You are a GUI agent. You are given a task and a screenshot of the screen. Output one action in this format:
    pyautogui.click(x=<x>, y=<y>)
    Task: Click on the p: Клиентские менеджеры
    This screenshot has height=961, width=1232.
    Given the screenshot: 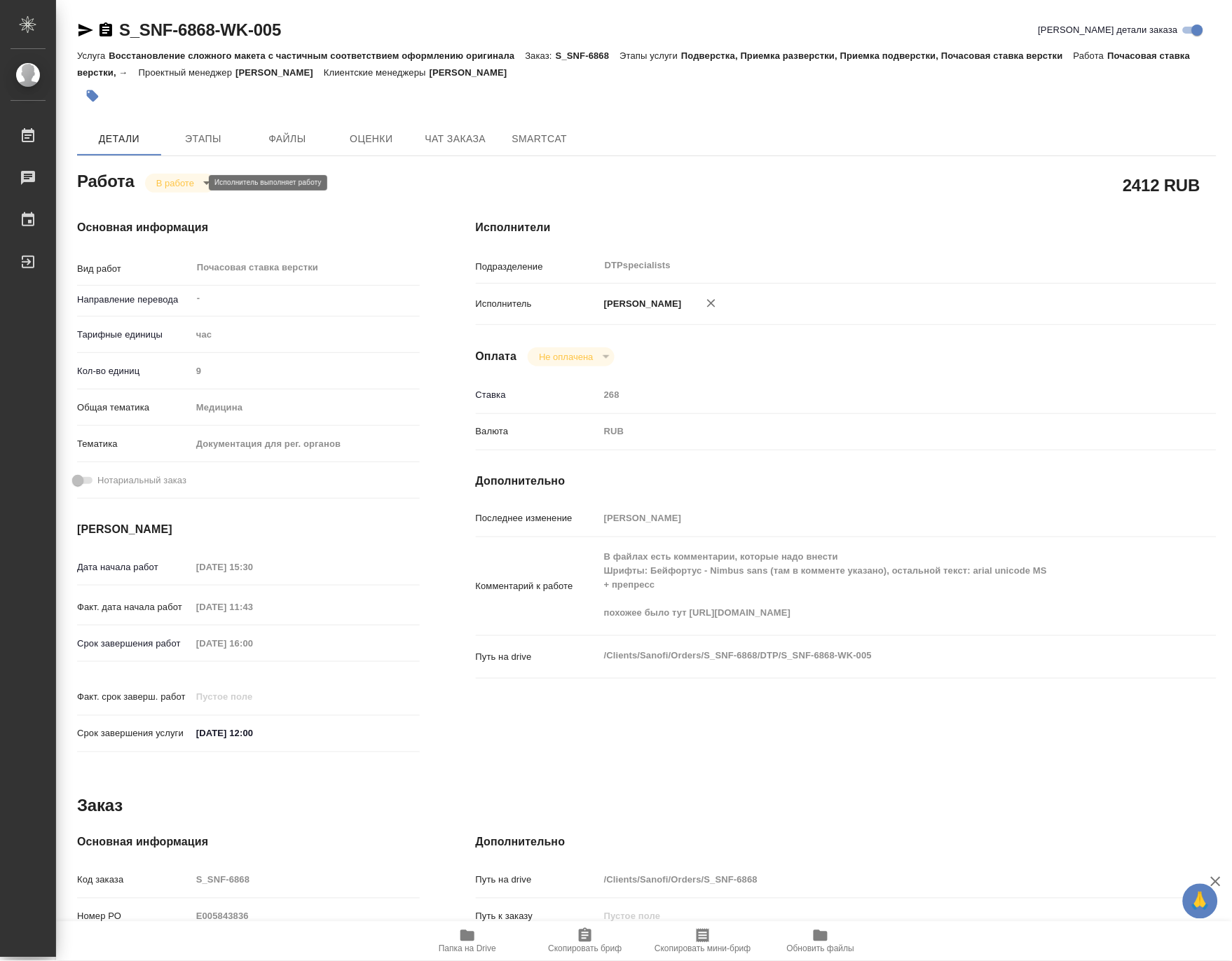 What is the action you would take?
    pyautogui.click(x=377, y=72)
    